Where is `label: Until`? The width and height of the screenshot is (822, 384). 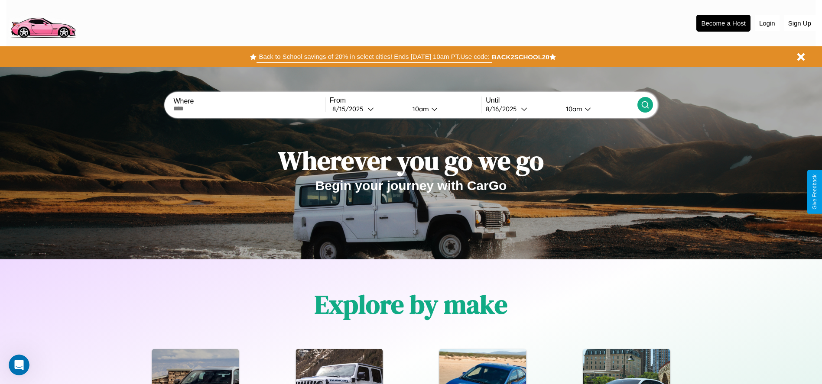 label: Until is located at coordinates (561, 100).